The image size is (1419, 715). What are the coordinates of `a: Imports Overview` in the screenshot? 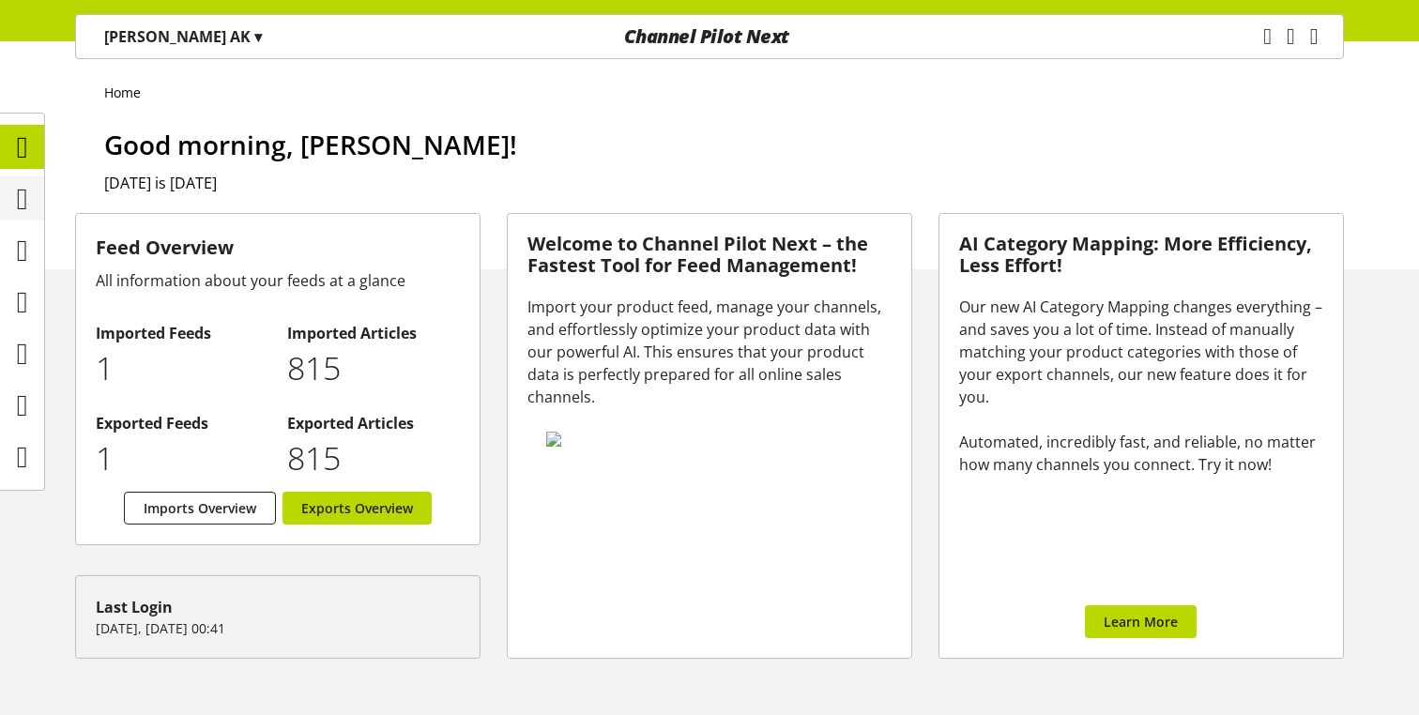 It's located at (200, 508).